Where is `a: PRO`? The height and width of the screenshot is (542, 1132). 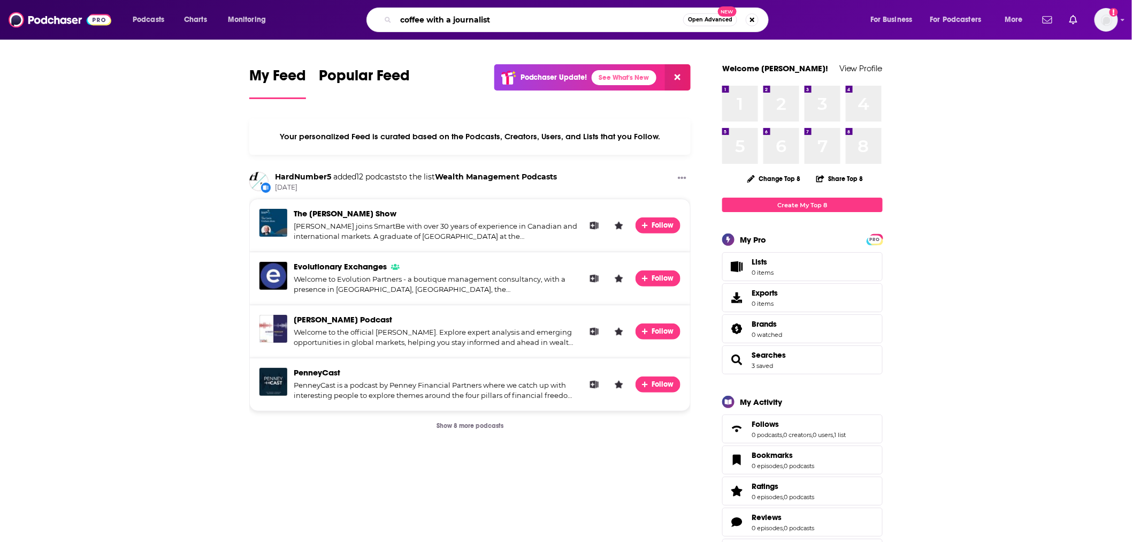
a: PRO is located at coordinates (875, 239).